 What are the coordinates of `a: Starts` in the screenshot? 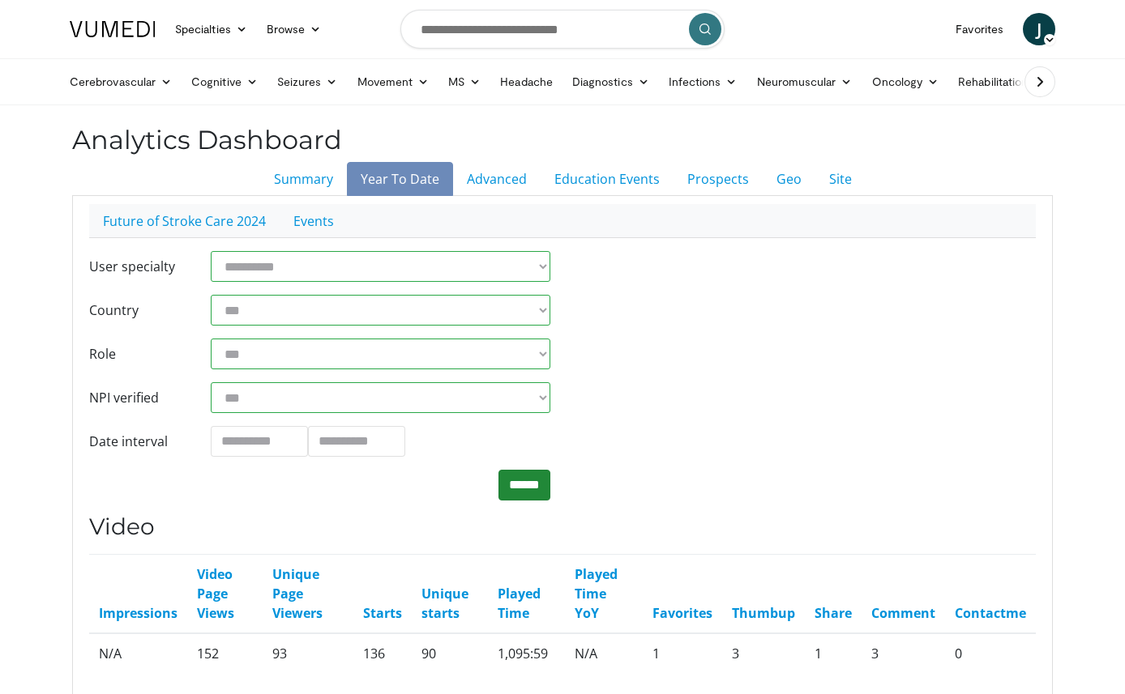 It's located at (382, 613).